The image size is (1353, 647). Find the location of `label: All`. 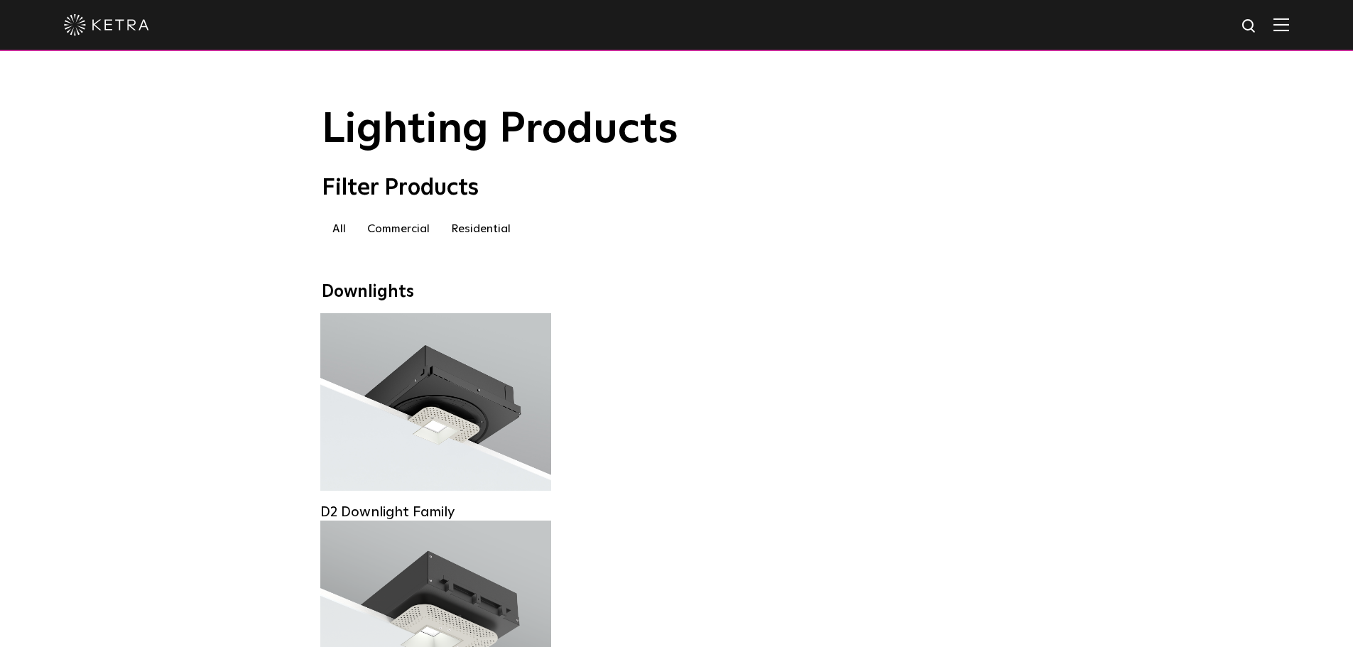

label: All is located at coordinates (339, 229).